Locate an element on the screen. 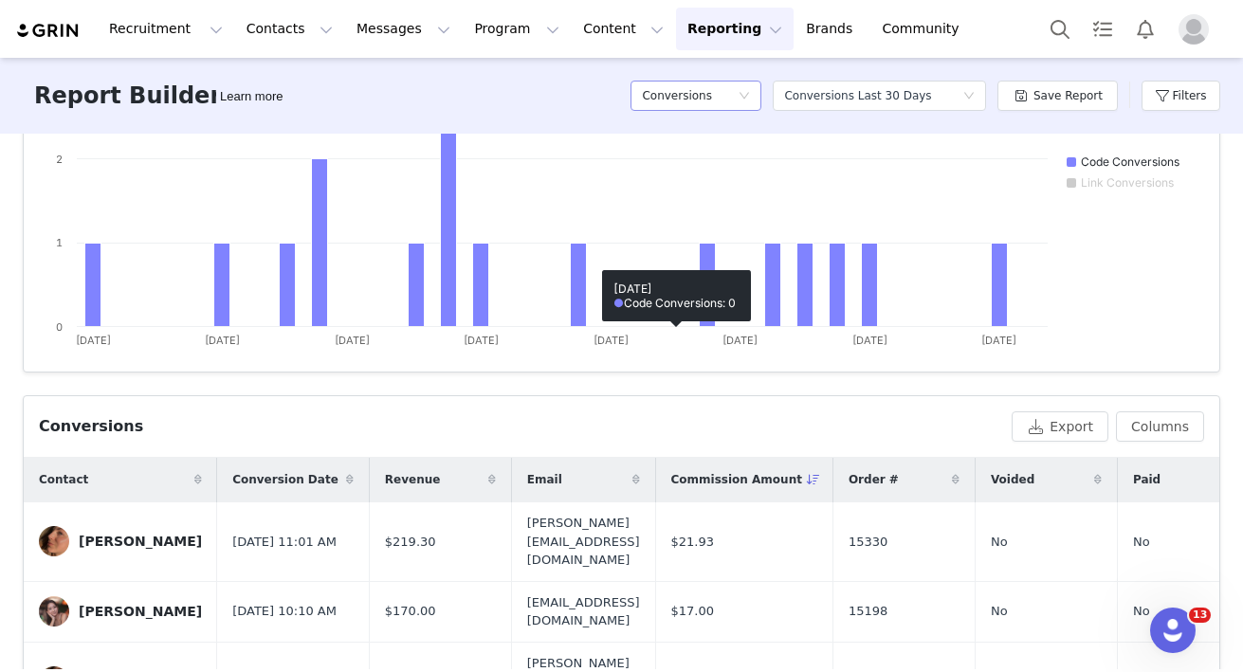 Image resolution: width=1243 pixels, height=672 pixels. button: Search is located at coordinates (1060, 28).